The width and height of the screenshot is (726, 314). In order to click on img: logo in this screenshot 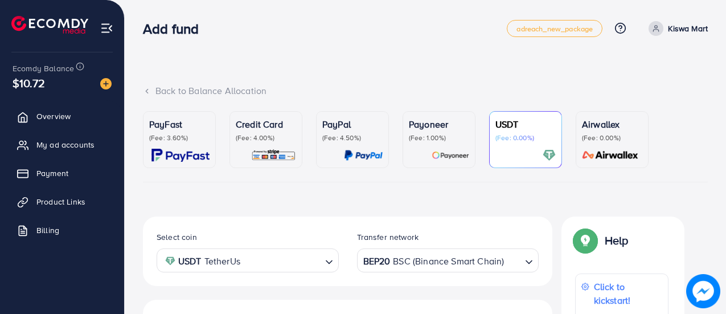, I will do `click(50, 25)`.